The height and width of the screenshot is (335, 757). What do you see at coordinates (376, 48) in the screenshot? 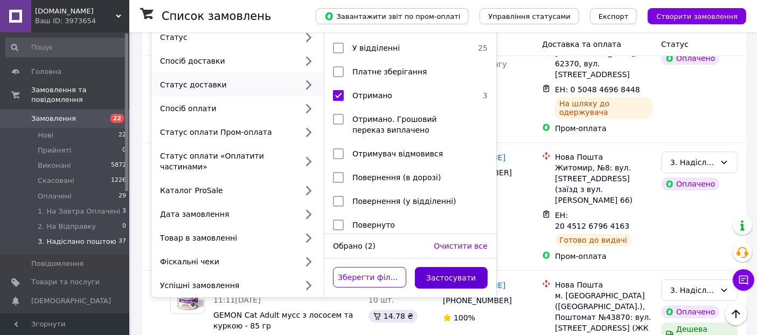
I see `span: У відділенні` at bounding box center [376, 48].